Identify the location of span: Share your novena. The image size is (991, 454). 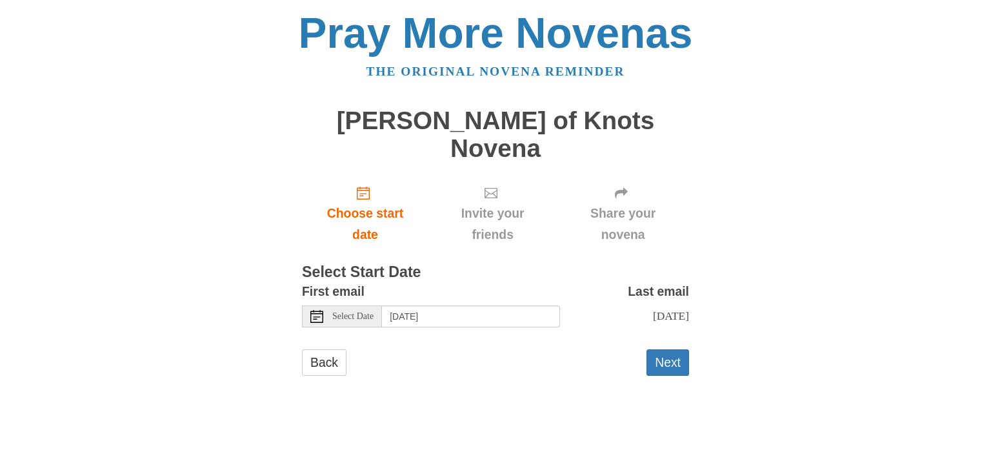
(623, 224).